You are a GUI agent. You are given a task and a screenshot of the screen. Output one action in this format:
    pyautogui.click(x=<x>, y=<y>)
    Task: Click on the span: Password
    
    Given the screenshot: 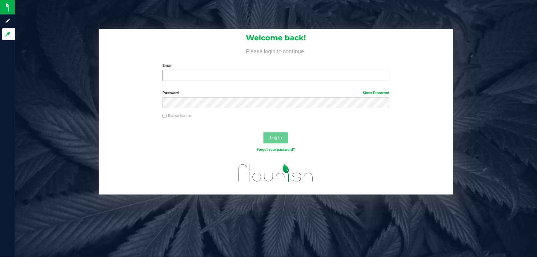 What is the action you would take?
    pyautogui.click(x=170, y=93)
    